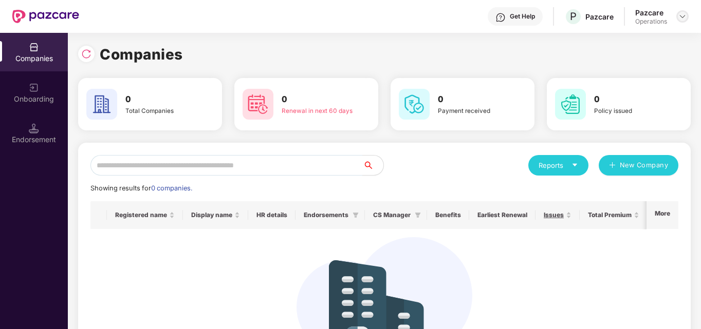 Image resolution: width=701 pixels, height=329 pixels. What do you see at coordinates (141, 188) in the screenshot?
I see `span: Showing results for` at bounding box center [141, 188].